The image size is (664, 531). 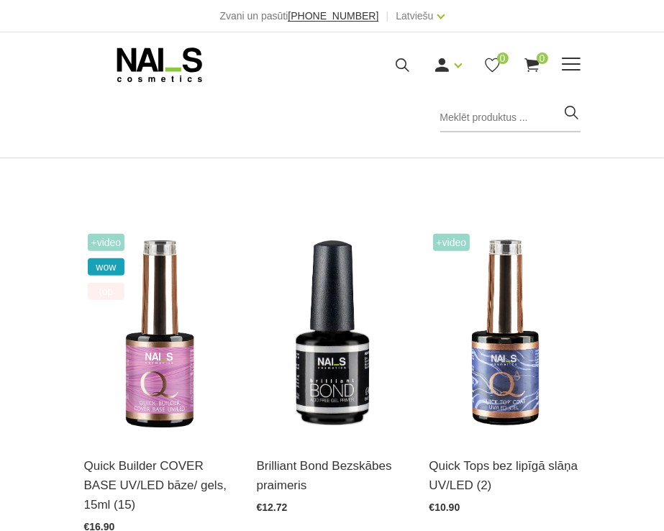 I want to click on a: Šī brīža iemīlētākais produkts, kas nepieviļ nevienu meistaru.Perfektas noturības kamuflāžas bāze..., so click(x=160, y=334).